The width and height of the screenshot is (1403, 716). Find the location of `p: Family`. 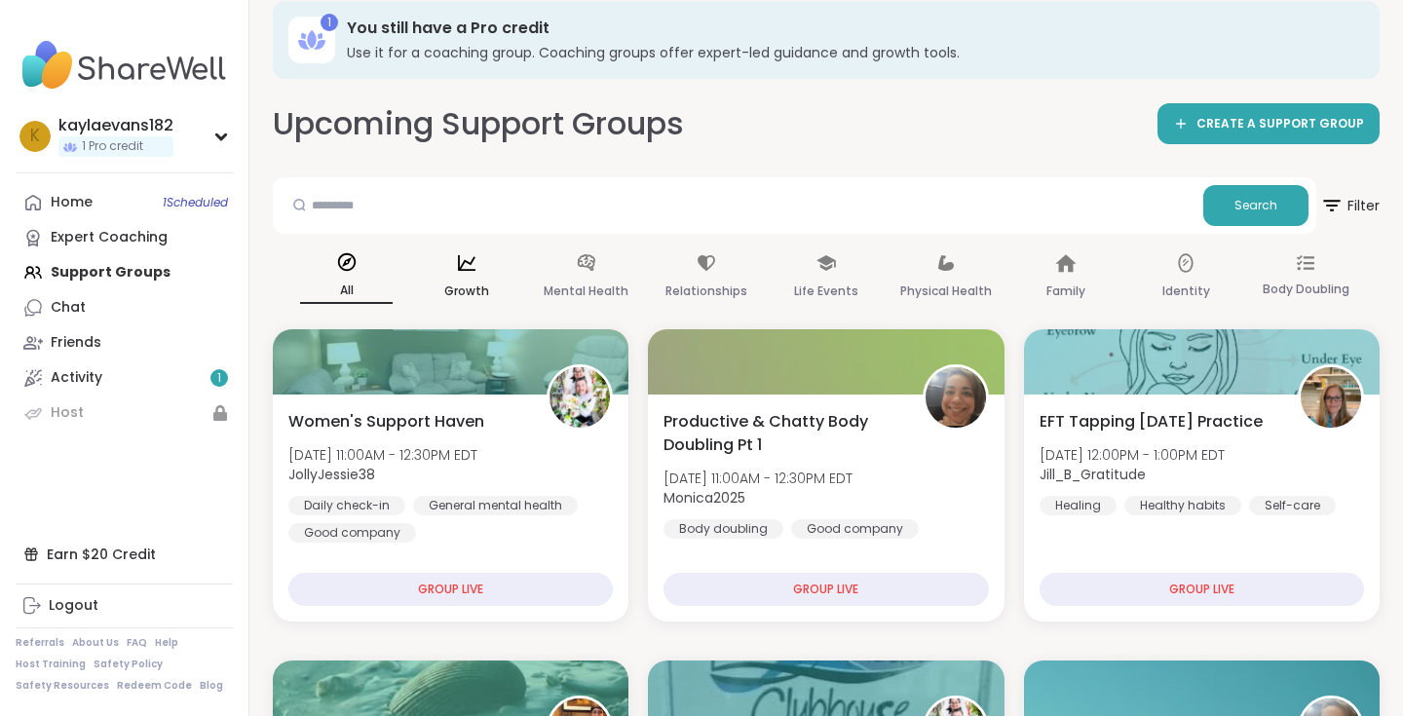

p: Family is located at coordinates (1066, 291).